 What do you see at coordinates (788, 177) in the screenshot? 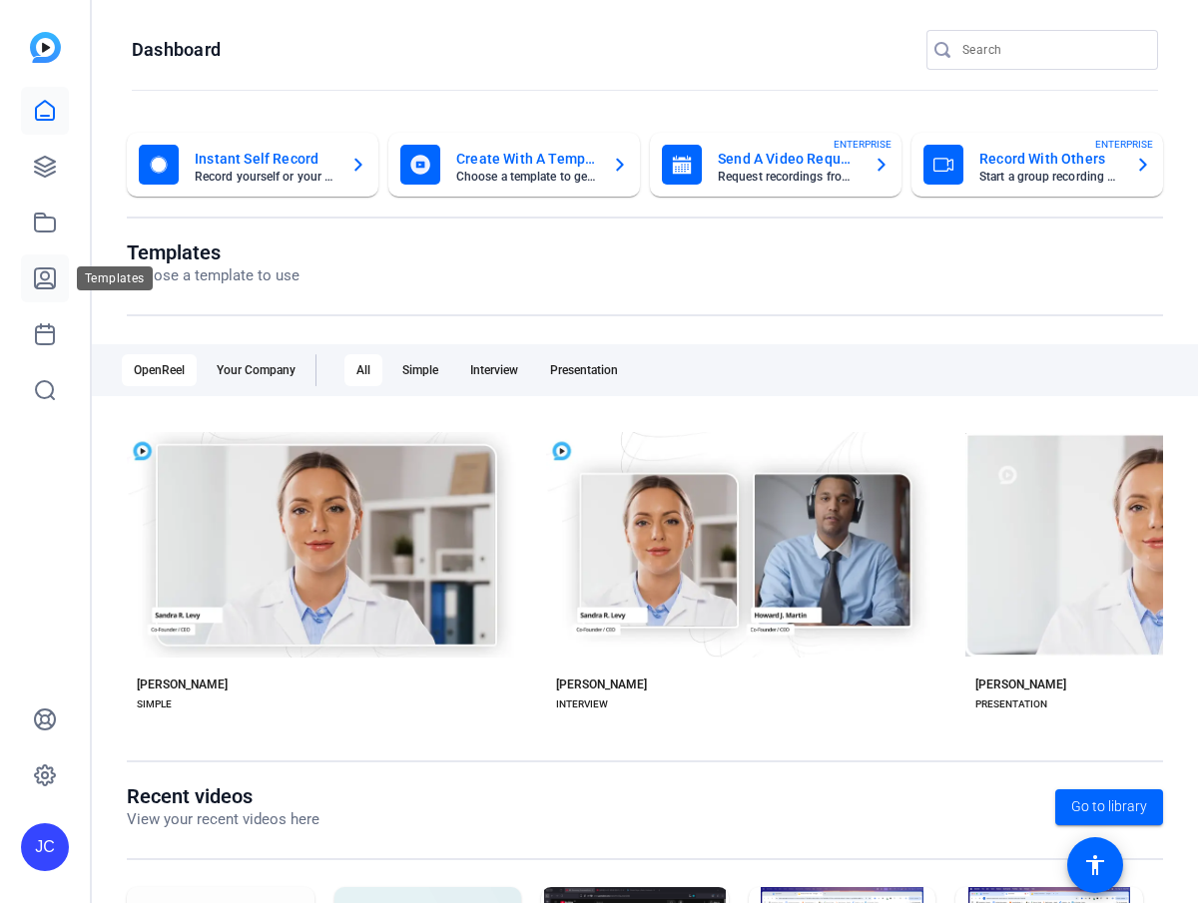
I see `mat-card-subtitle: Request recordings from anyone, anywhere` at bounding box center [788, 177].